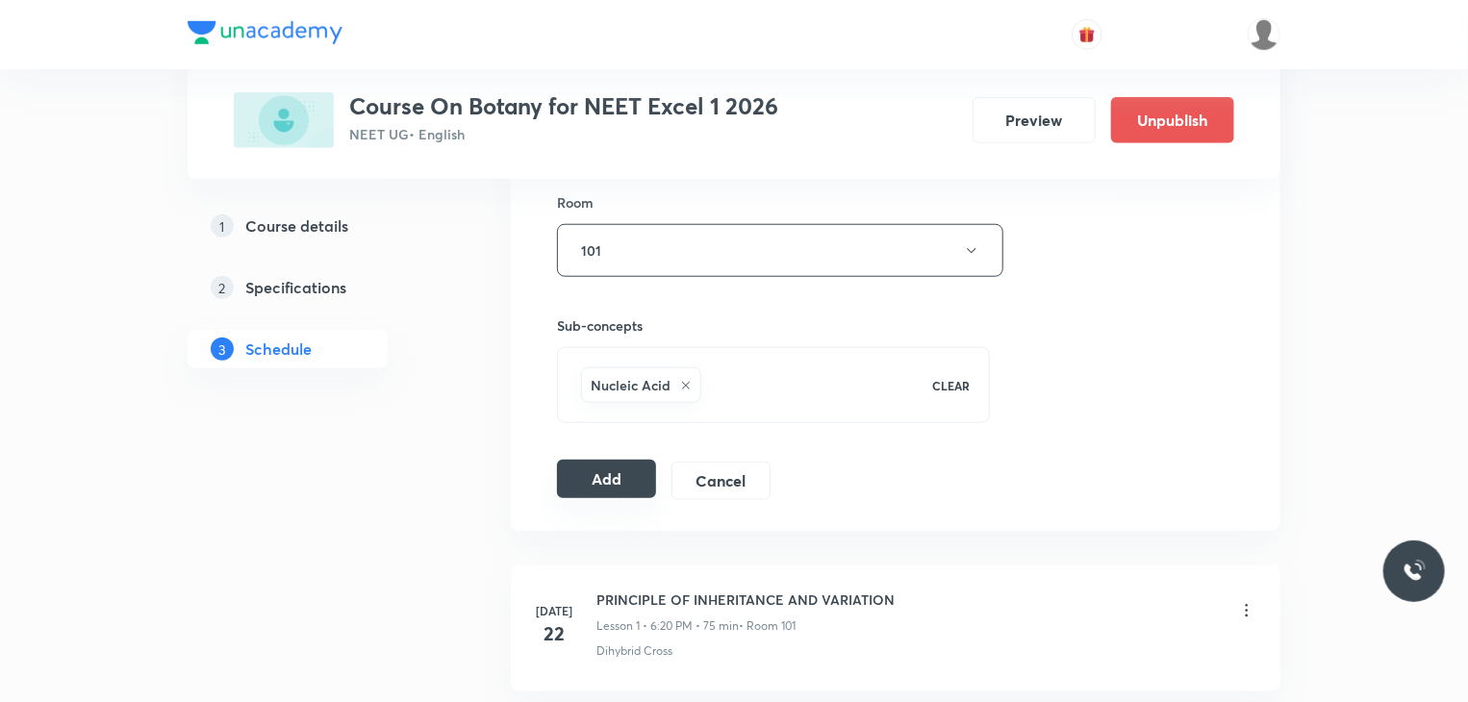 Image resolution: width=1468 pixels, height=702 pixels. What do you see at coordinates (606, 479) in the screenshot?
I see `button: Add` at bounding box center [606, 479].